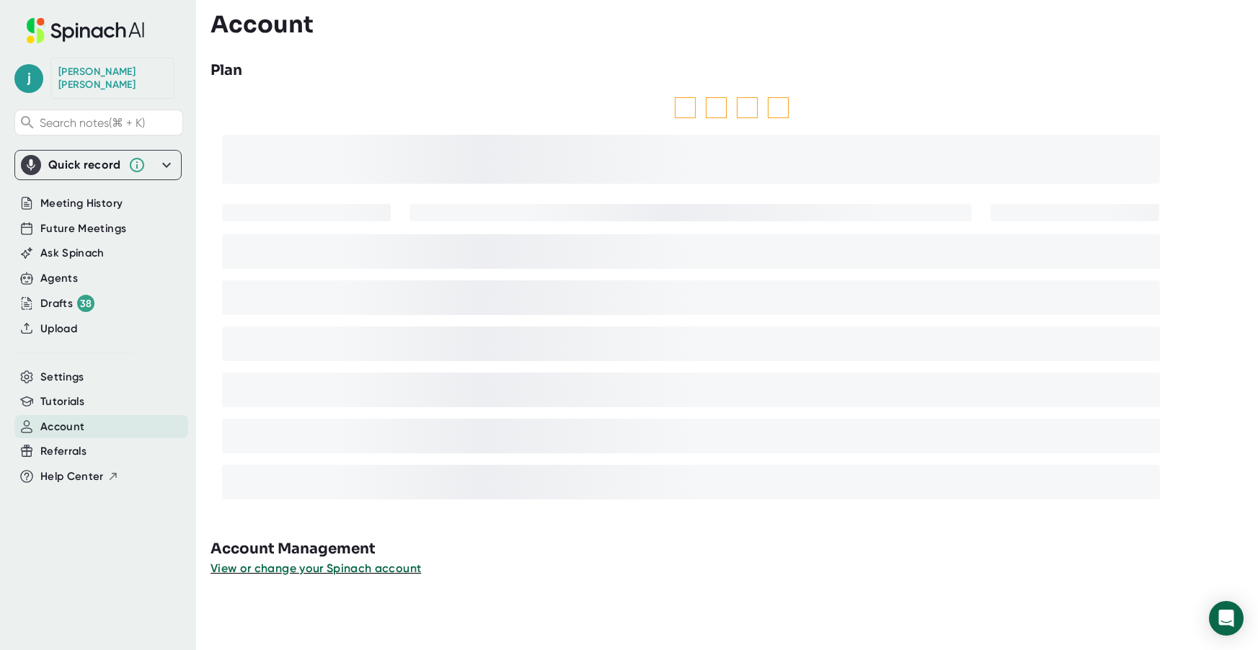 This screenshot has width=1258, height=650. I want to click on span: Ask Spinach, so click(72, 253).